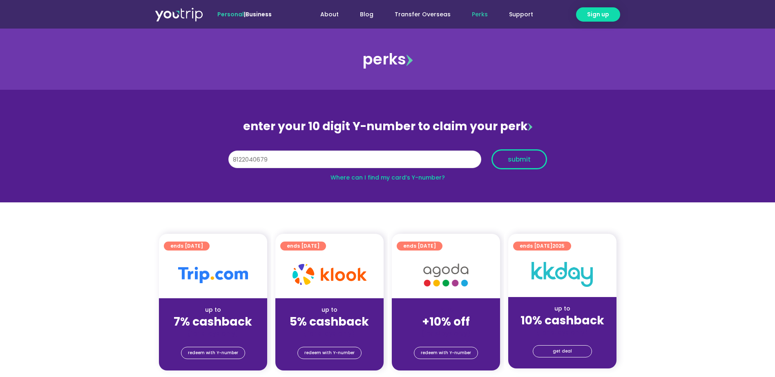 This screenshot has width=775, height=377. What do you see at coordinates (479, 14) in the screenshot?
I see `a: Perks` at bounding box center [479, 14].